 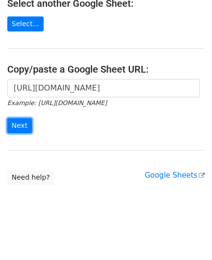 I want to click on div: Chat Widget, so click(x=187, y=237).